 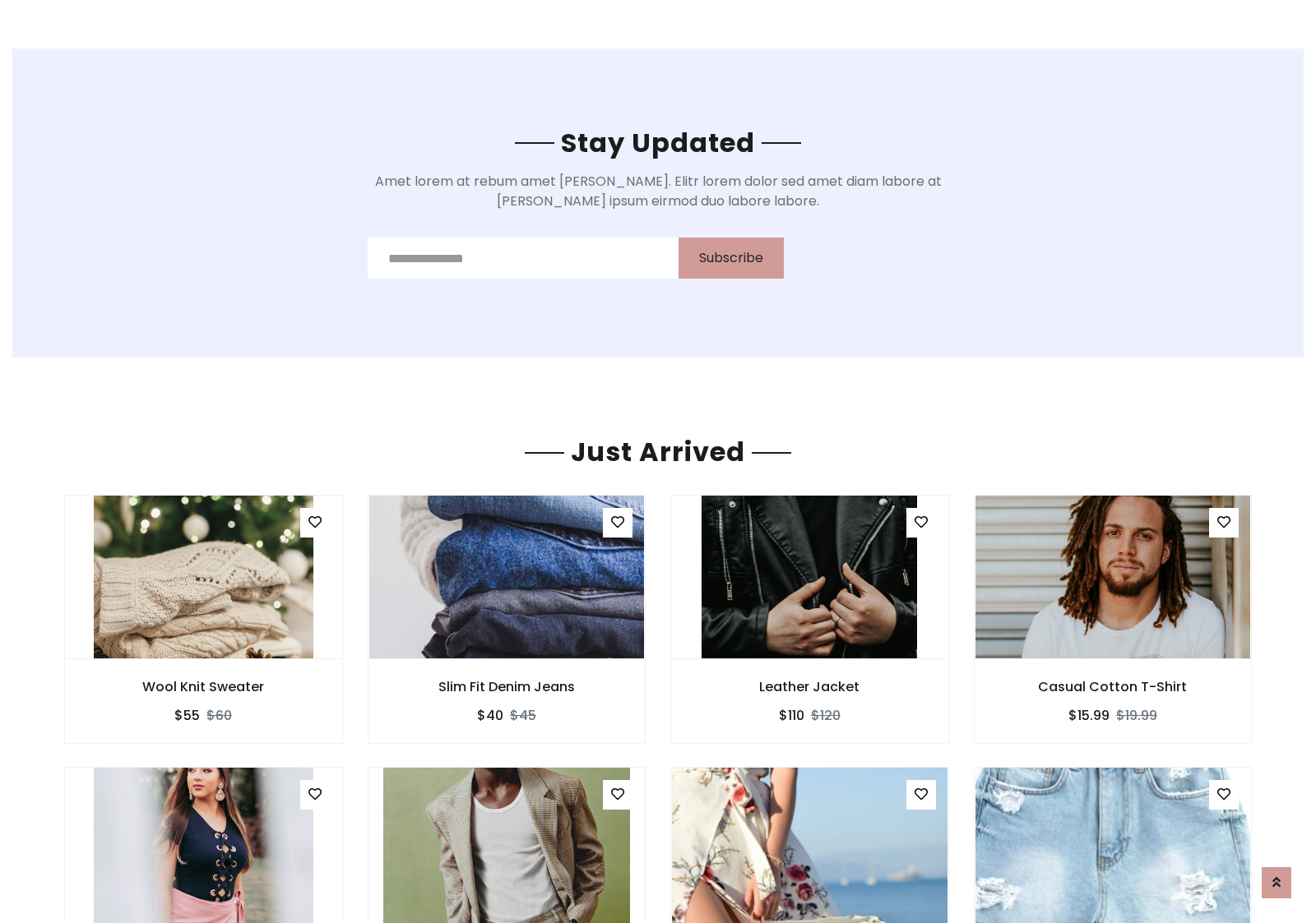 I want to click on h6: $110, so click(x=791, y=715).